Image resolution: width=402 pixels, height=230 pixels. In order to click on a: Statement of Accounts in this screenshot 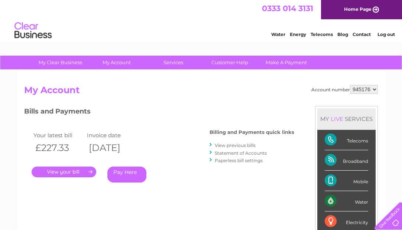, I will do `click(241, 153)`.